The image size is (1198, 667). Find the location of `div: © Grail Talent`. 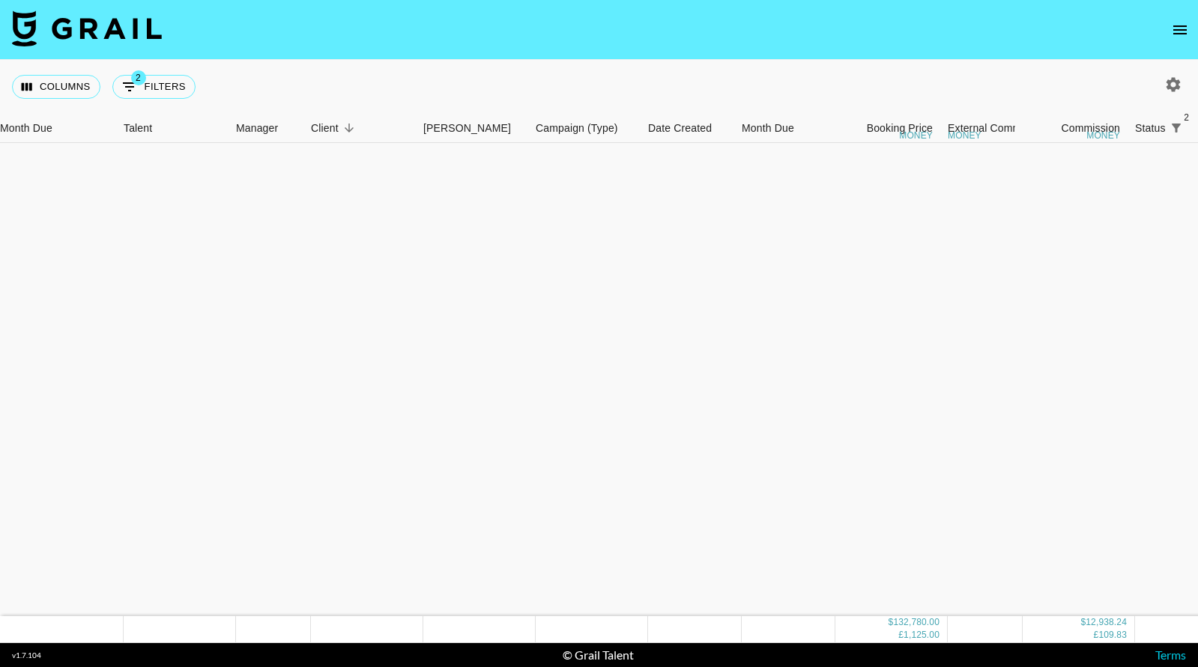

div: © Grail Talent is located at coordinates (598, 655).